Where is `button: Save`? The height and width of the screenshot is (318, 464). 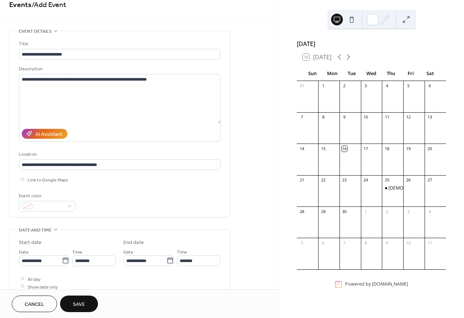
button: Save is located at coordinates (79, 304).